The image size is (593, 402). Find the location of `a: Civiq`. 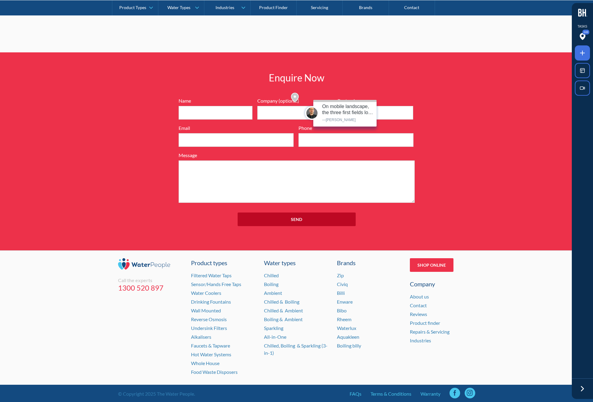

a: Civiq is located at coordinates (342, 284).